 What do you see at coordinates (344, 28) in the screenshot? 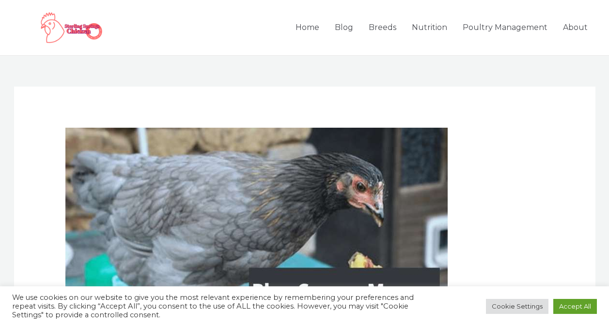
I see `a: Blog` at bounding box center [344, 28].